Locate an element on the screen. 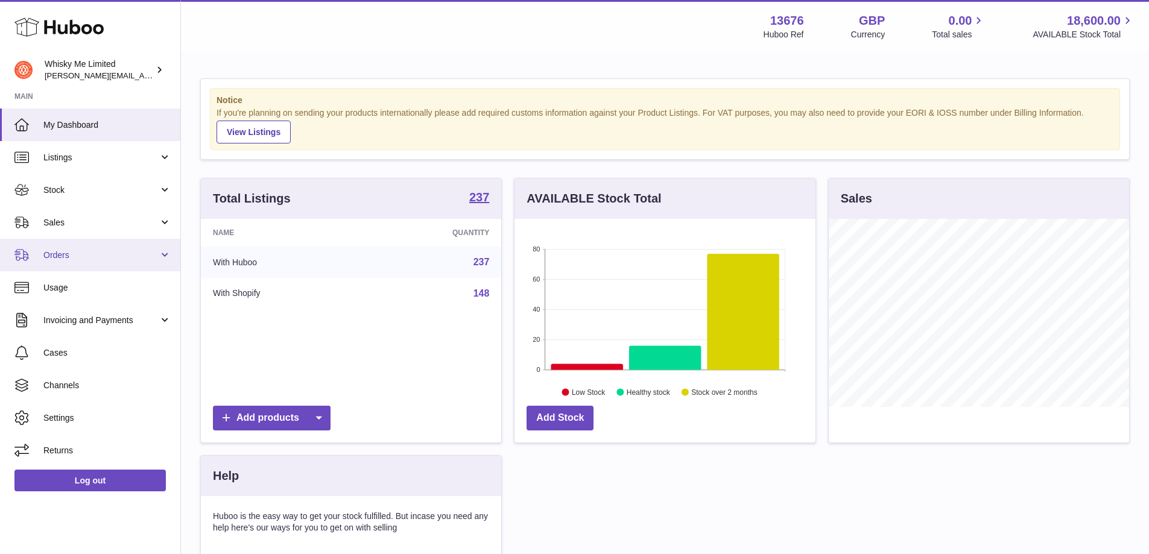  span: My Dashboard is located at coordinates (107, 125).